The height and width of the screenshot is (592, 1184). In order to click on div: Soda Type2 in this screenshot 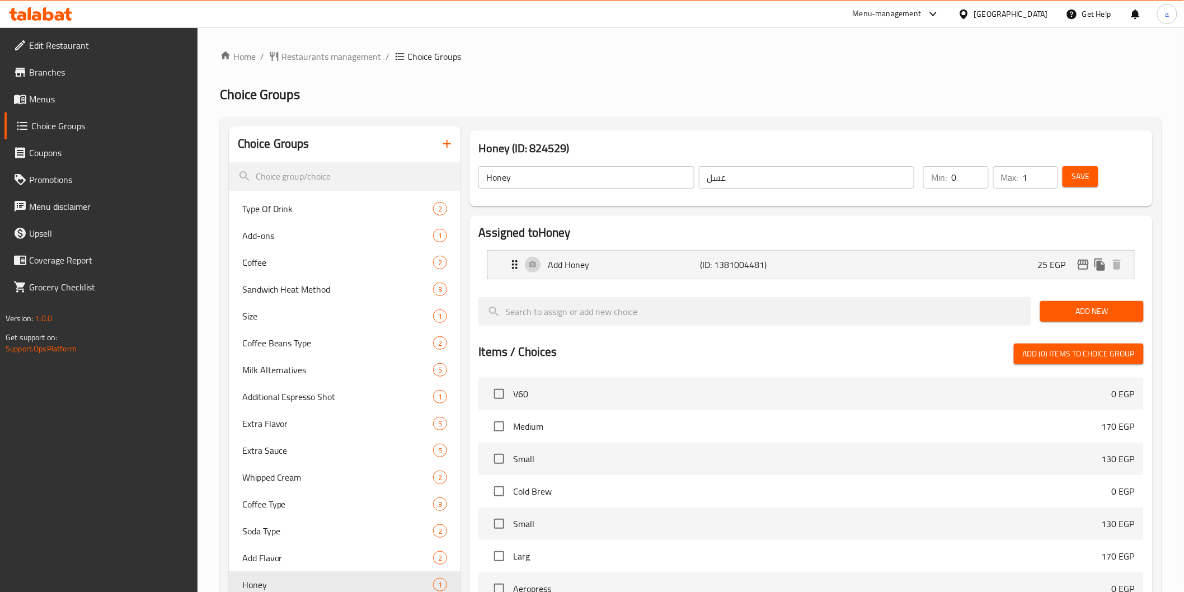, I will do `click(345, 531)`.